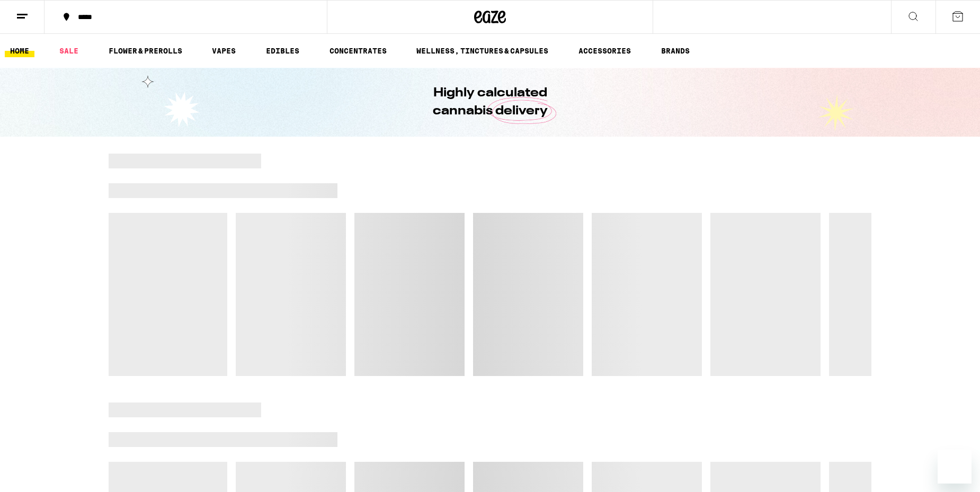  Describe the element at coordinates (69, 51) in the screenshot. I see `a: SALE` at that location.